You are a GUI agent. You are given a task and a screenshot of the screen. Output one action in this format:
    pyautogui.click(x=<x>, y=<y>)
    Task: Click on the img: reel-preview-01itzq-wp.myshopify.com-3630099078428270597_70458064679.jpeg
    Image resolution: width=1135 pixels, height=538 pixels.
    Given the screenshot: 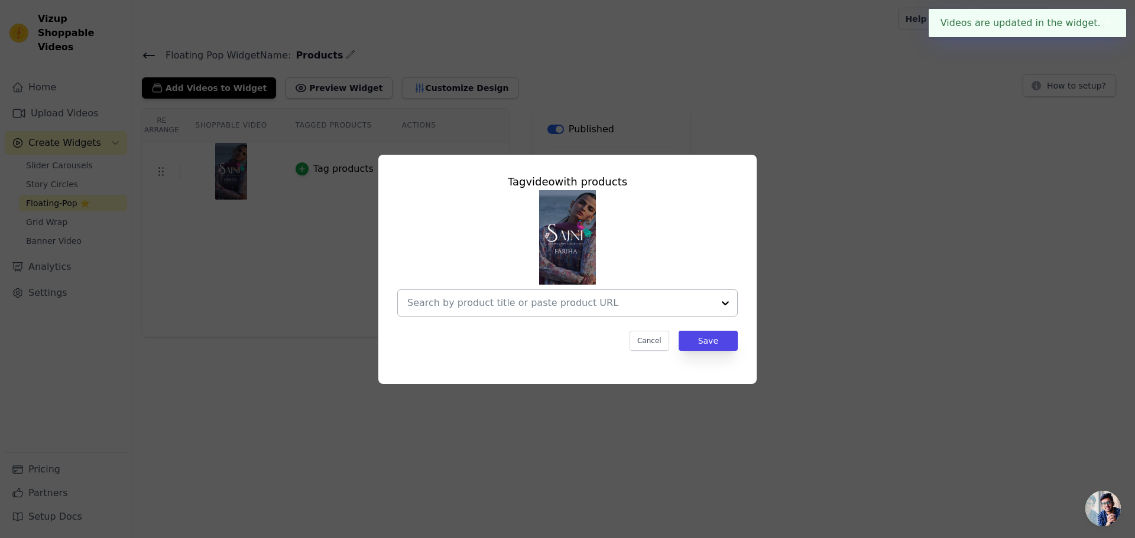 What is the action you would take?
    pyautogui.click(x=567, y=238)
    